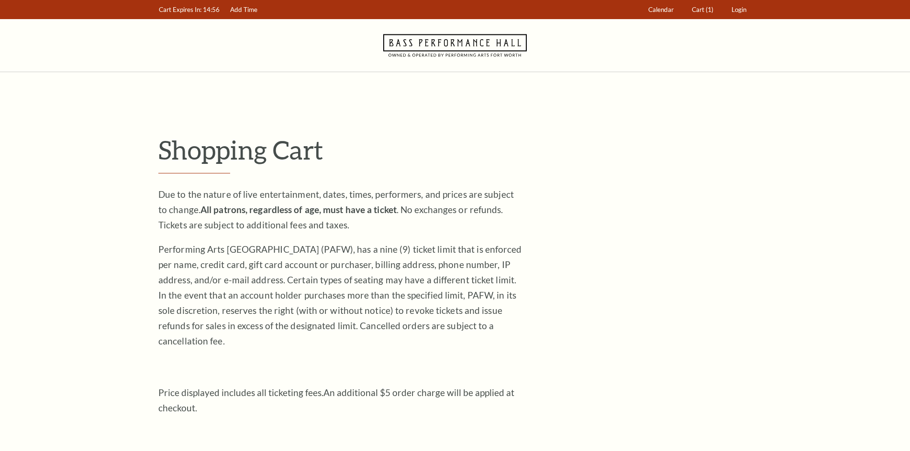 The height and width of the screenshot is (451, 910). I want to click on a: Cart (1), so click(703, 10).